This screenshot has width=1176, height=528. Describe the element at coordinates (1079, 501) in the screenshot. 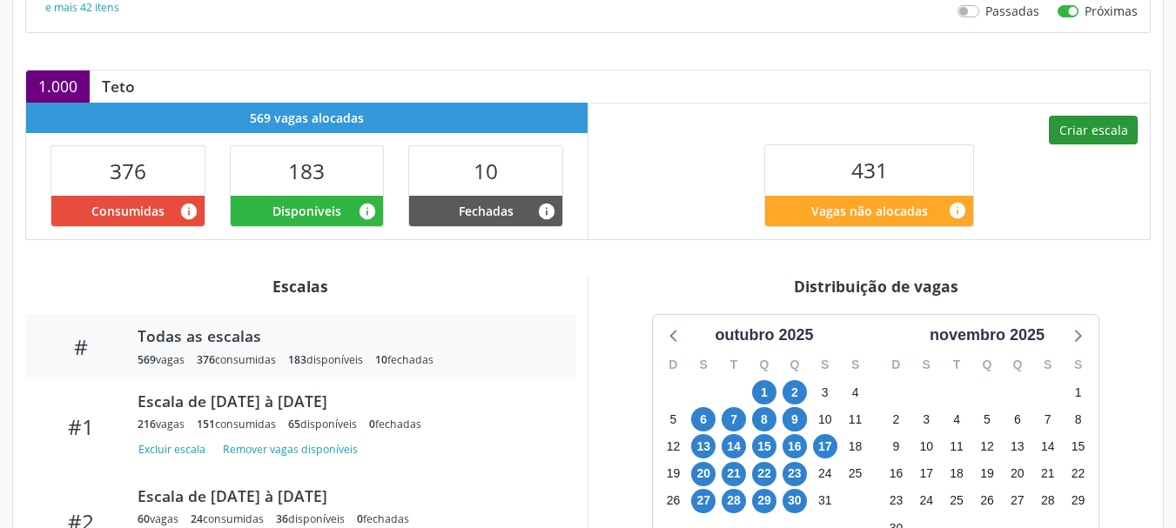

I see `span: sábado, 29 de novembro de 2025` at that location.